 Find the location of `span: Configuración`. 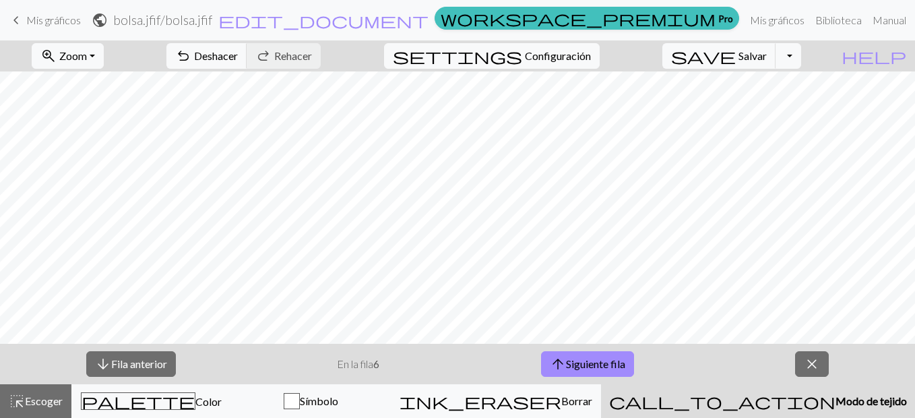

span: Configuración is located at coordinates (558, 56).